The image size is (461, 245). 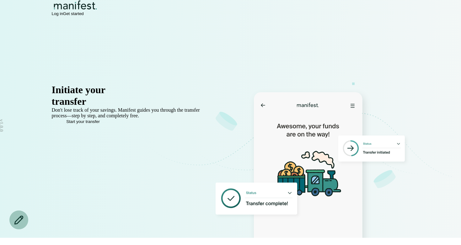 What do you see at coordinates (83, 121) in the screenshot?
I see `button: Start your transfer` at bounding box center [83, 121].